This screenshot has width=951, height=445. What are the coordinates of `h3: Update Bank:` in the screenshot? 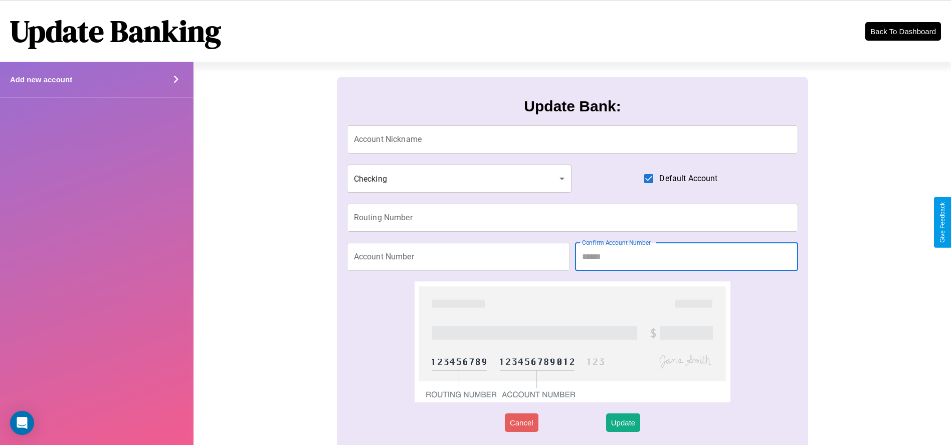 It's located at (572, 106).